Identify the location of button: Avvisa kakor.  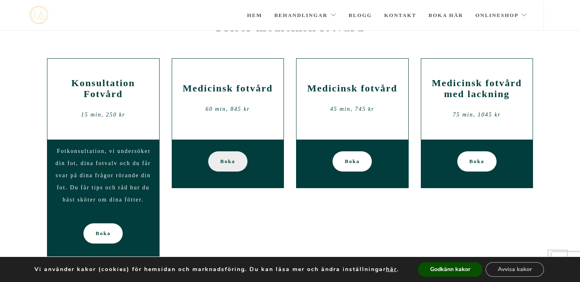
(514, 270).